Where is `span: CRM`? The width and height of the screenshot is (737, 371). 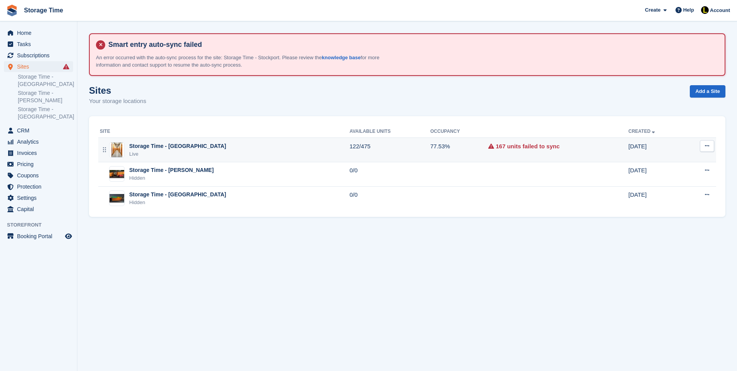 span: CRM is located at coordinates (40, 130).